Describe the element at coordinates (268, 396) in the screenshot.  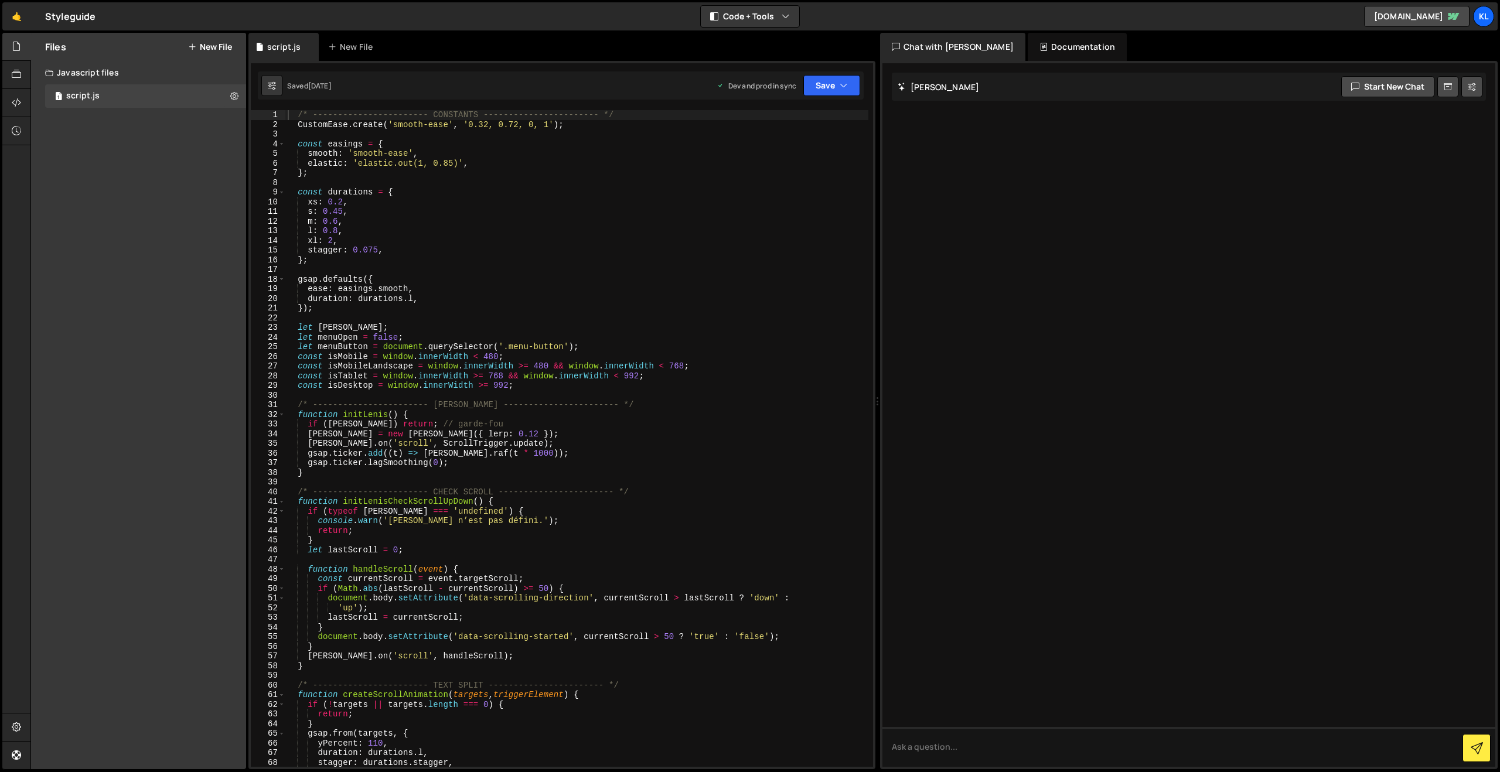
I see `div: 30` at that location.